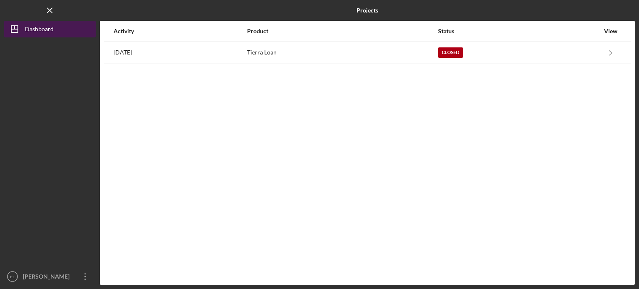 This screenshot has height=289, width=639. Describe the element at coordinates (50, 29) in the screenshot. I see `a: Dashboard` at that location.